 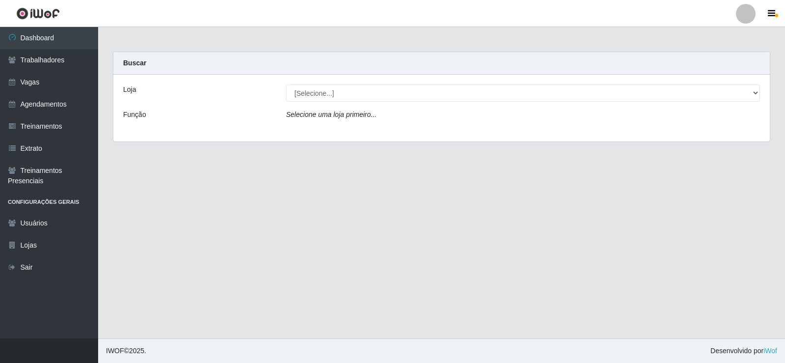 I want to click on span: Desenvolvido por, so click(x=744, y=350).